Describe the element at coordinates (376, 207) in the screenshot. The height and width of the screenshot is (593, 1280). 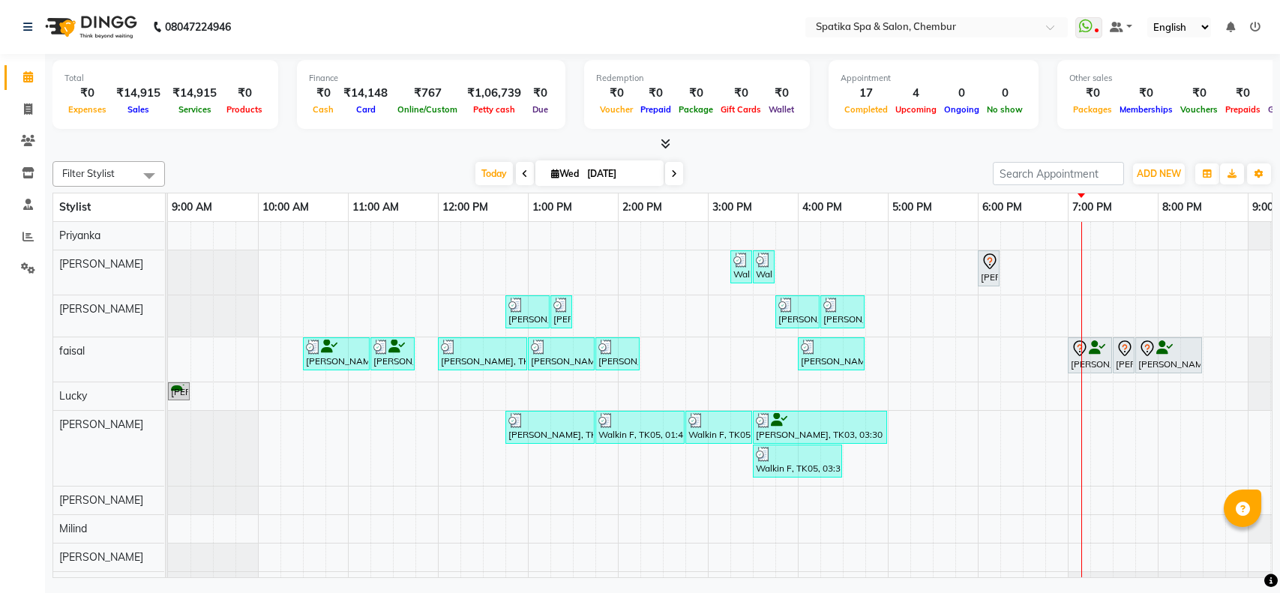
I see `a: 11:00 AM` at that location.